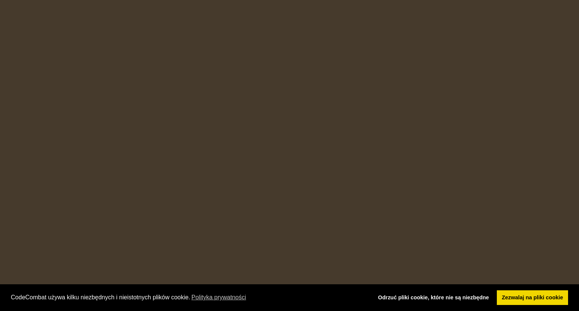 The height and width of the screenshot is (311, 579). Describe the element at coordinates (433, 298) in the screenshot. I see `font: Odrzuć pliki cookie, które nie są niezbędne` at that location.